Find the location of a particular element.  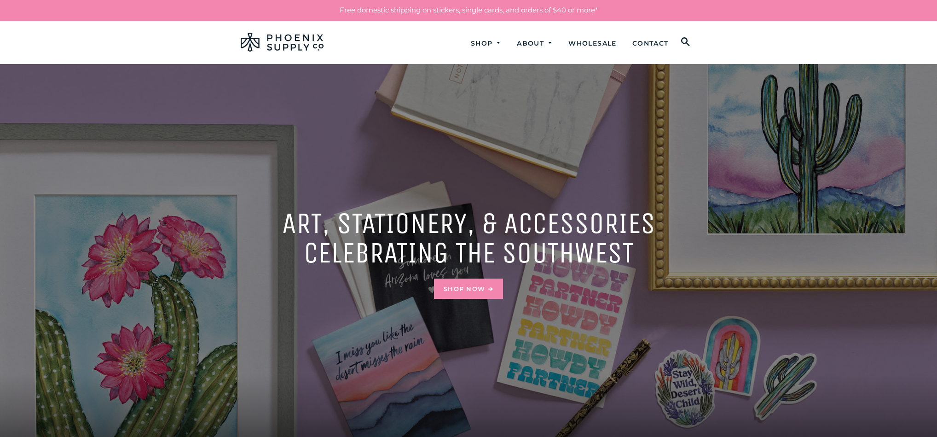

a: Shop Now ➔ is located at coordinates (469, 289).